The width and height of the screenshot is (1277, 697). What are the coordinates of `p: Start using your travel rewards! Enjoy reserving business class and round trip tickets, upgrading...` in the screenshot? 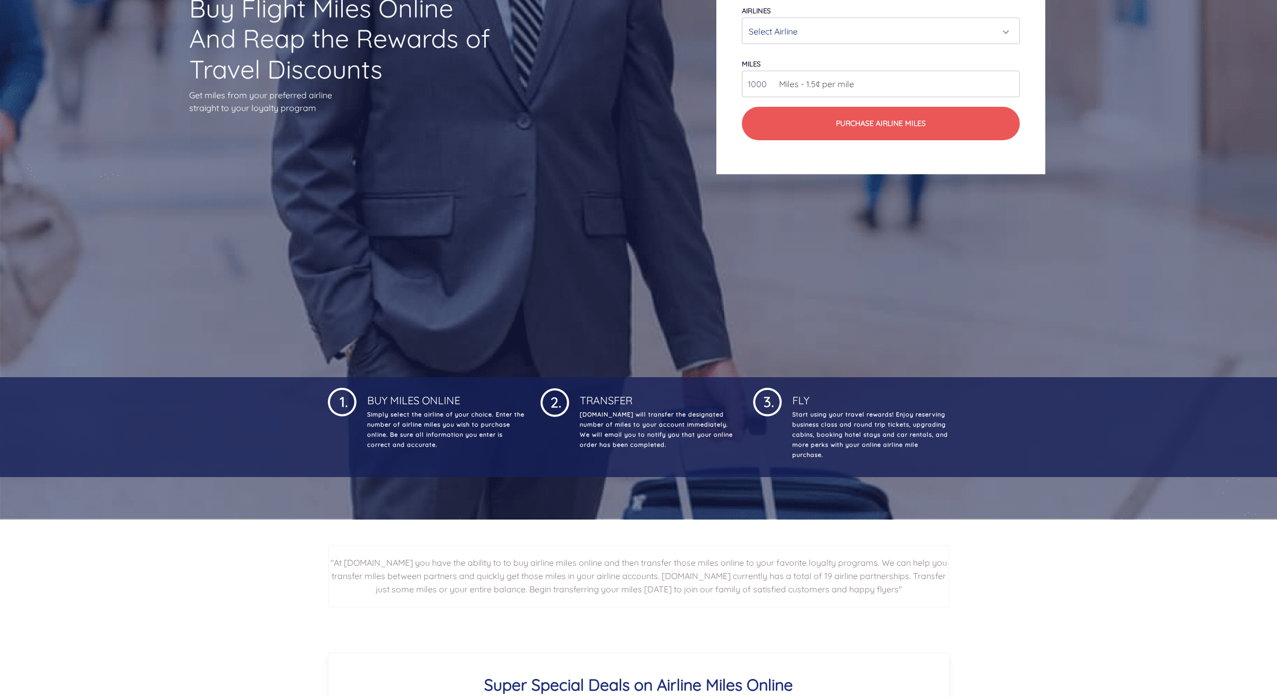 It's located at (870, 435).